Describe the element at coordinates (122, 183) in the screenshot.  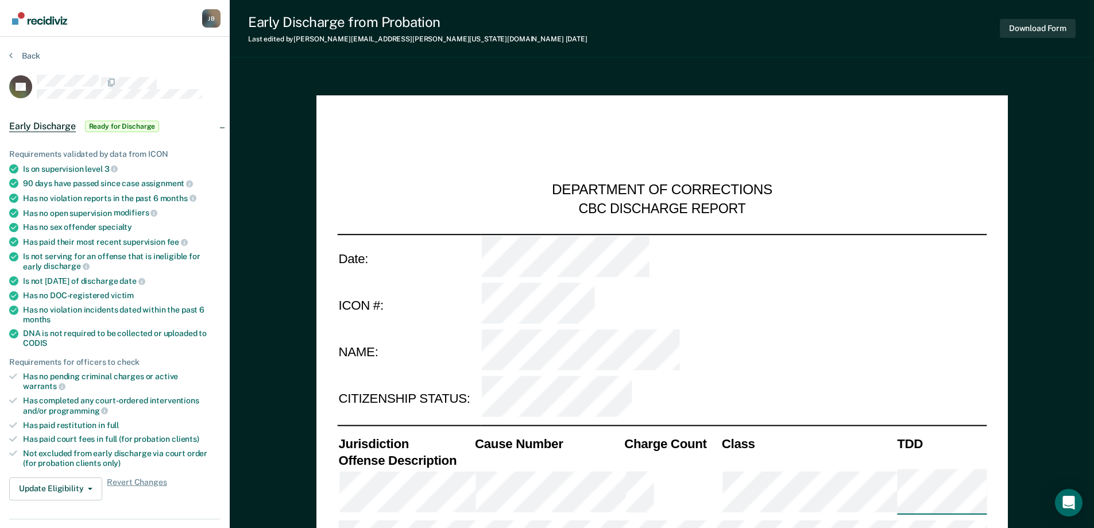
I see `div: 90 days have passed since case` at that location.